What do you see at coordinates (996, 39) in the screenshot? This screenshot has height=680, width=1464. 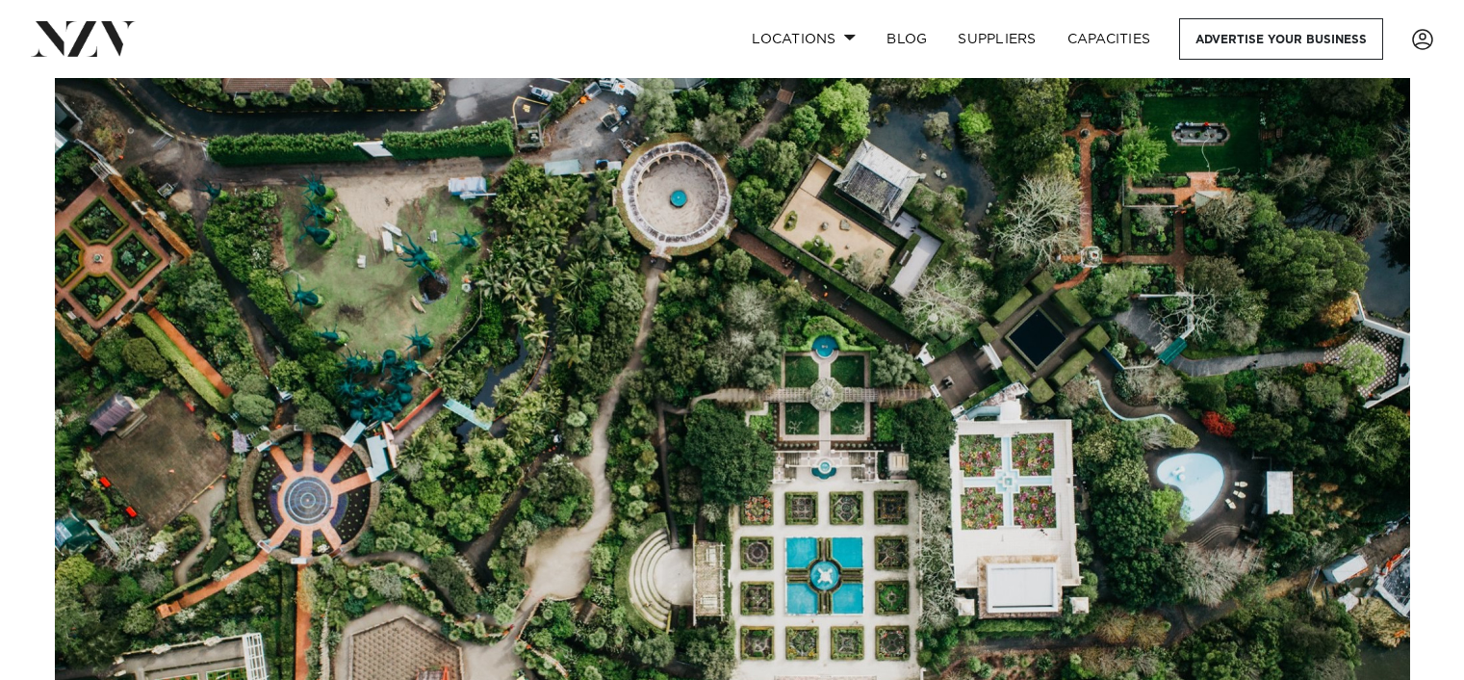 I see `a: SUPPLIERS` at bounding box center [996, 39].